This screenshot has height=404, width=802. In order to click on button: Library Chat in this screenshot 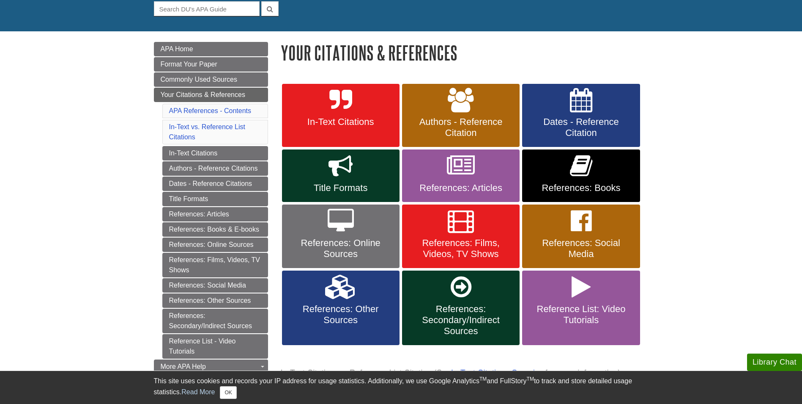, I will do `click(775, 362)`.